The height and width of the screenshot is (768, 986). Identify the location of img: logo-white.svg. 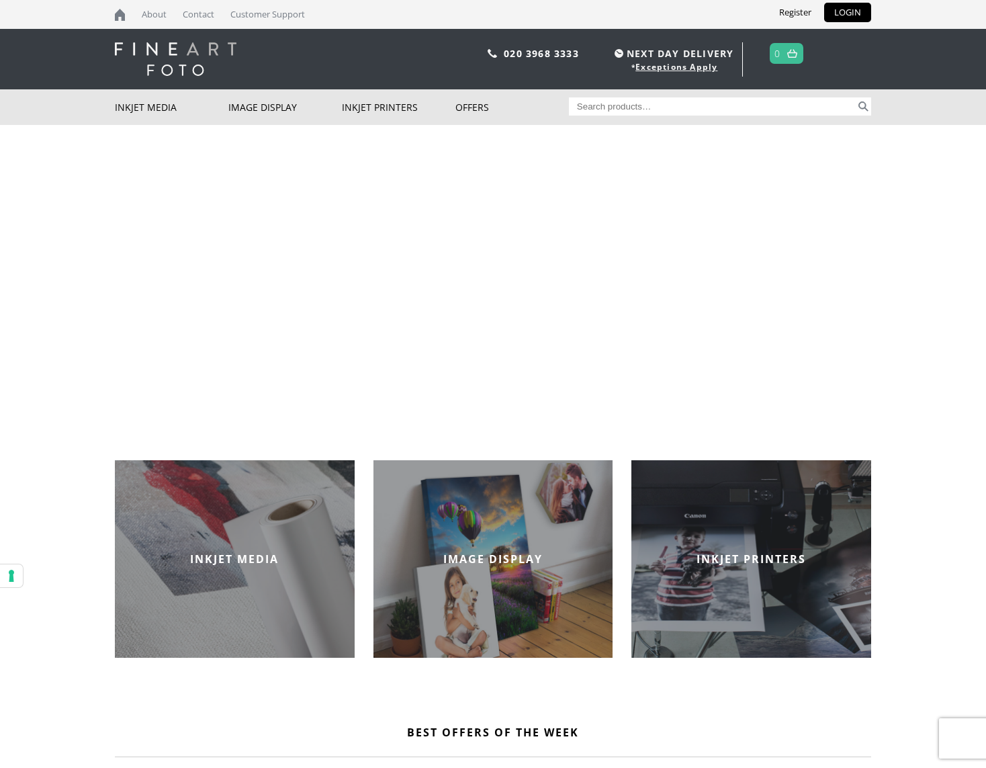
(175, 59).